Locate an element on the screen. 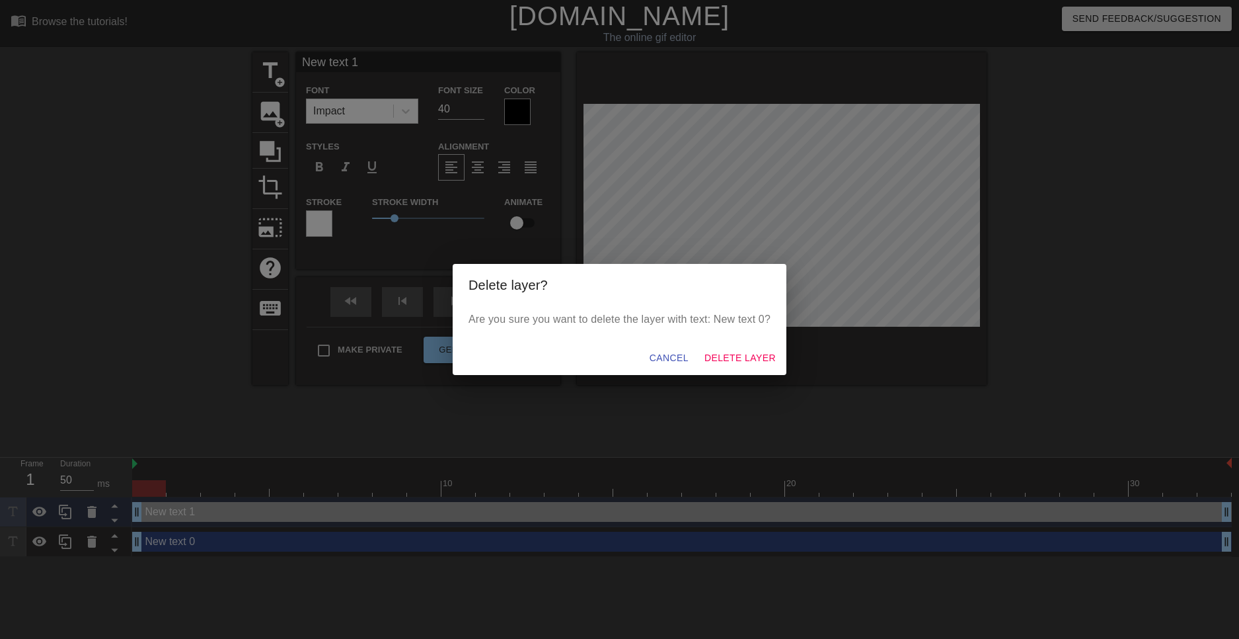 This screenshot has height=639, width=1239. h2: Delete layer? is located at coordinates (619, 285).